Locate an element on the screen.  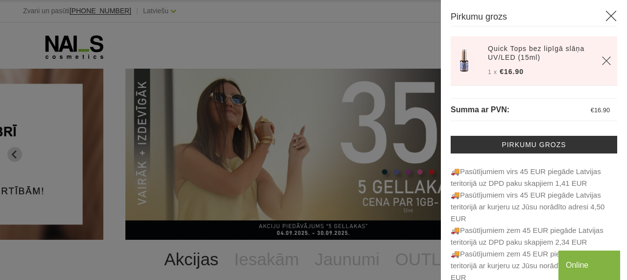
span: 16.90 is located at coordinates (602, 110).